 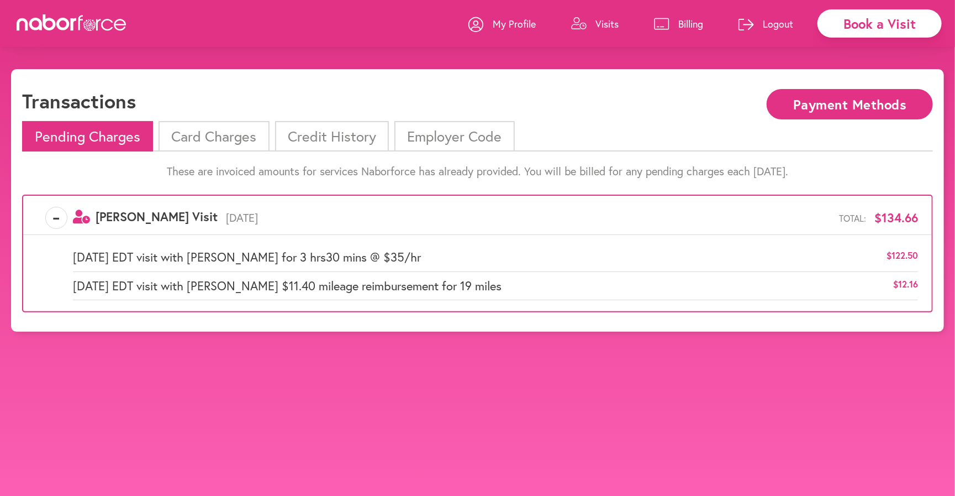 I want to click on h1: Transactions, so click(x=79, y=101).